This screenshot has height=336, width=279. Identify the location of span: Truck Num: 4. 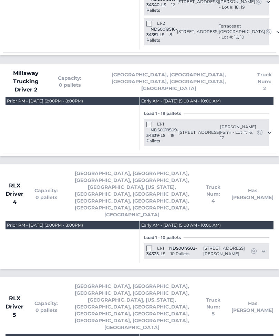
(213, 194).